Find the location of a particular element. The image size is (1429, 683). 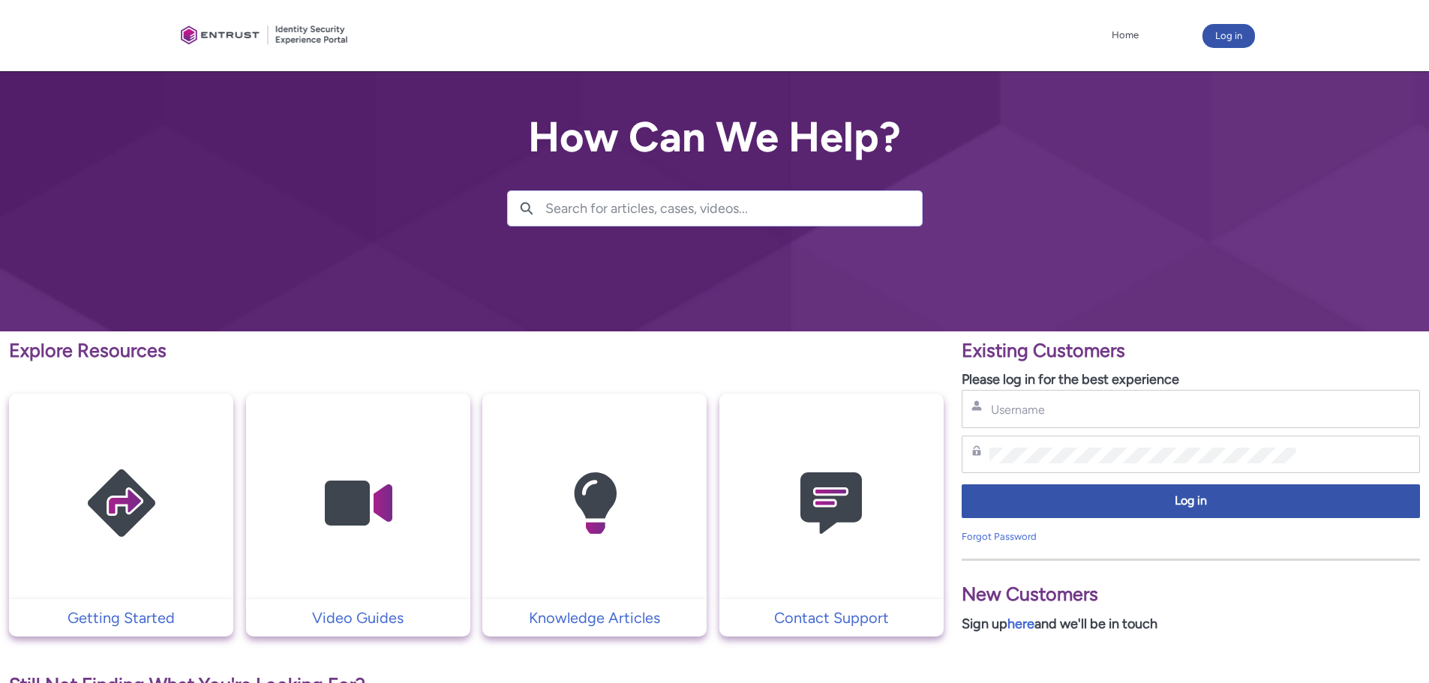

button: Search is located at coordinates (527, 209).